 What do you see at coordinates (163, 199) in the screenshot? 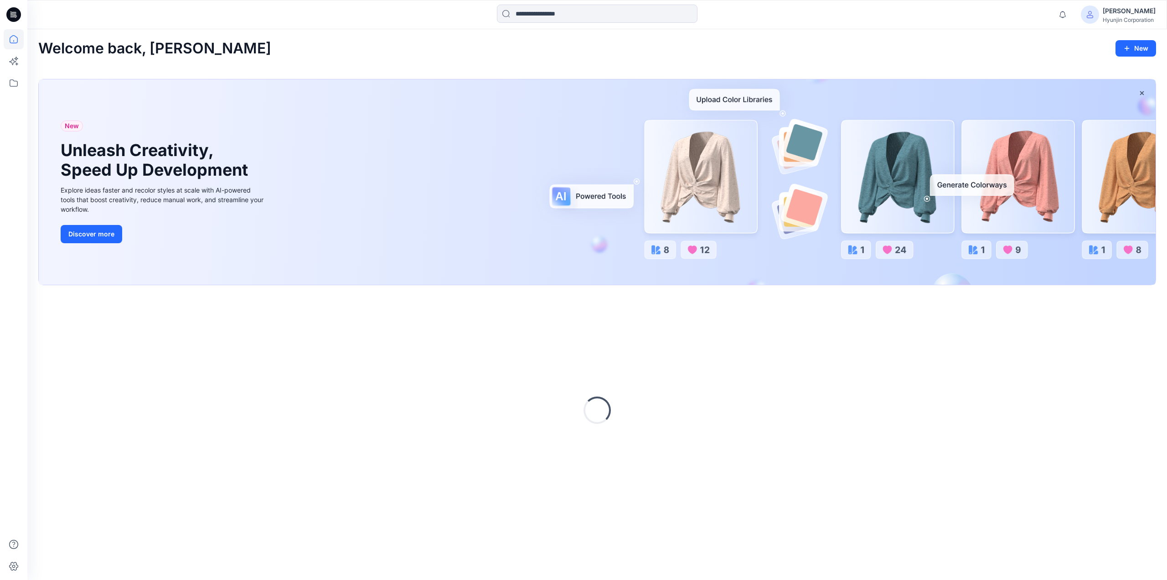
I see `div: Explore ideas faster and recolor styles at scale with AI-powered tools that boost creativity, red...` at bounding box center [163, 199].